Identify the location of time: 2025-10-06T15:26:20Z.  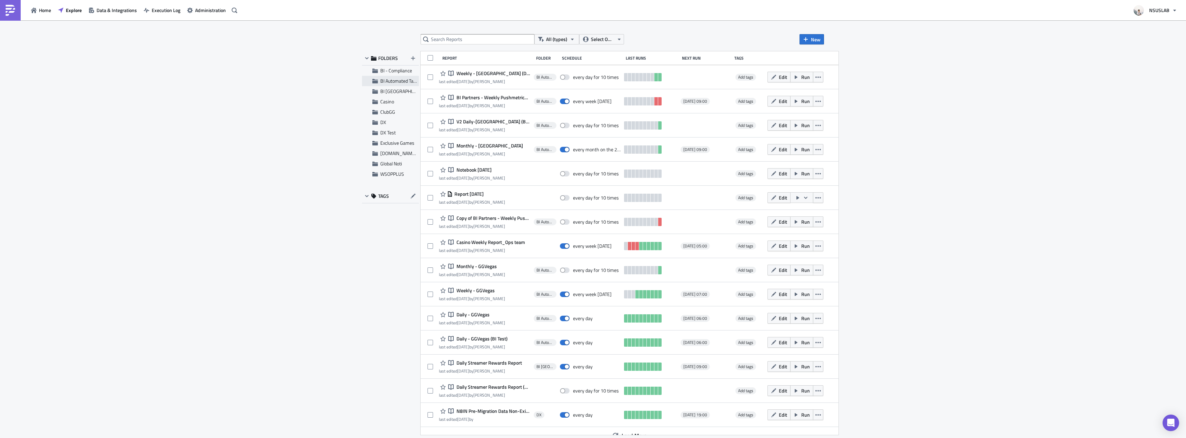
(463, 81).